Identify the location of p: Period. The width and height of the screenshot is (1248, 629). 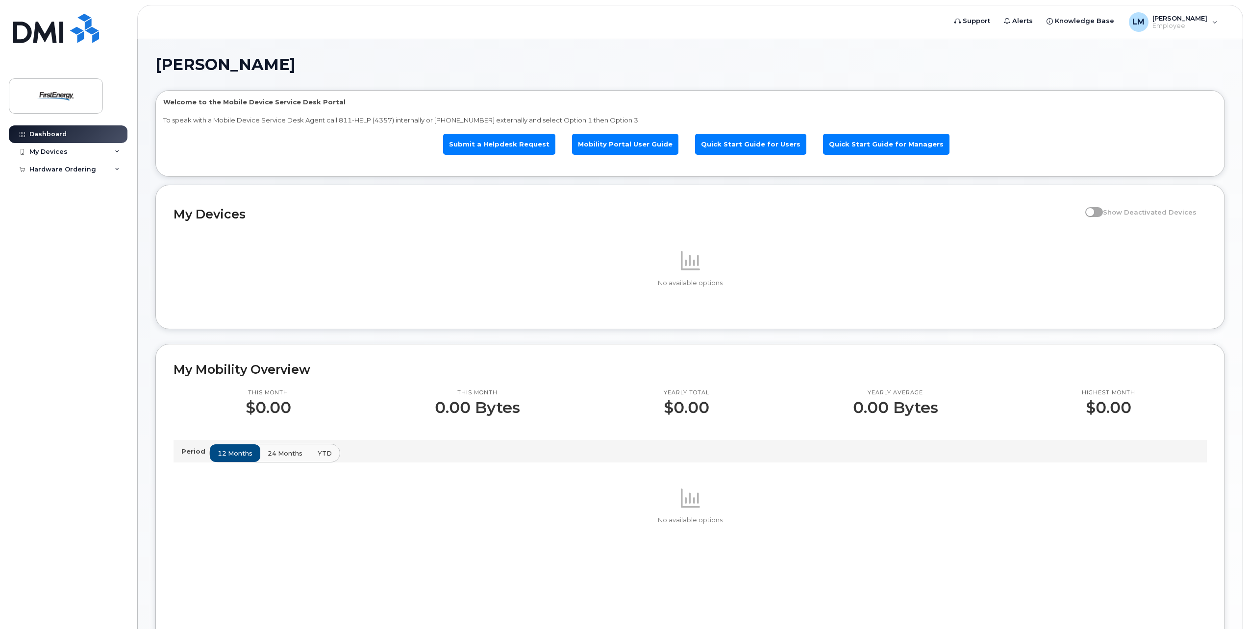
(195, 451).